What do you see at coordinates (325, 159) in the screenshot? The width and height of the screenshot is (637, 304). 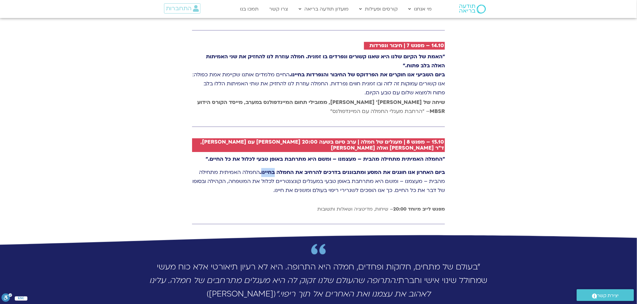 I see `strong: "החמלה האמיתית מתחילה מהבית – מעצמנו – ומשם היא מתרחבת באופן טבעי לכלול את כל החיים."` at bounding box center [325, 159].